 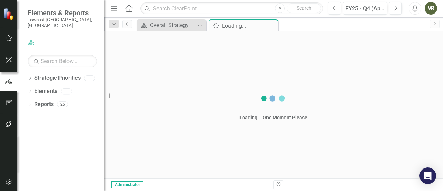 I want to click on input: Search Below..., so click(x=62, y=61).